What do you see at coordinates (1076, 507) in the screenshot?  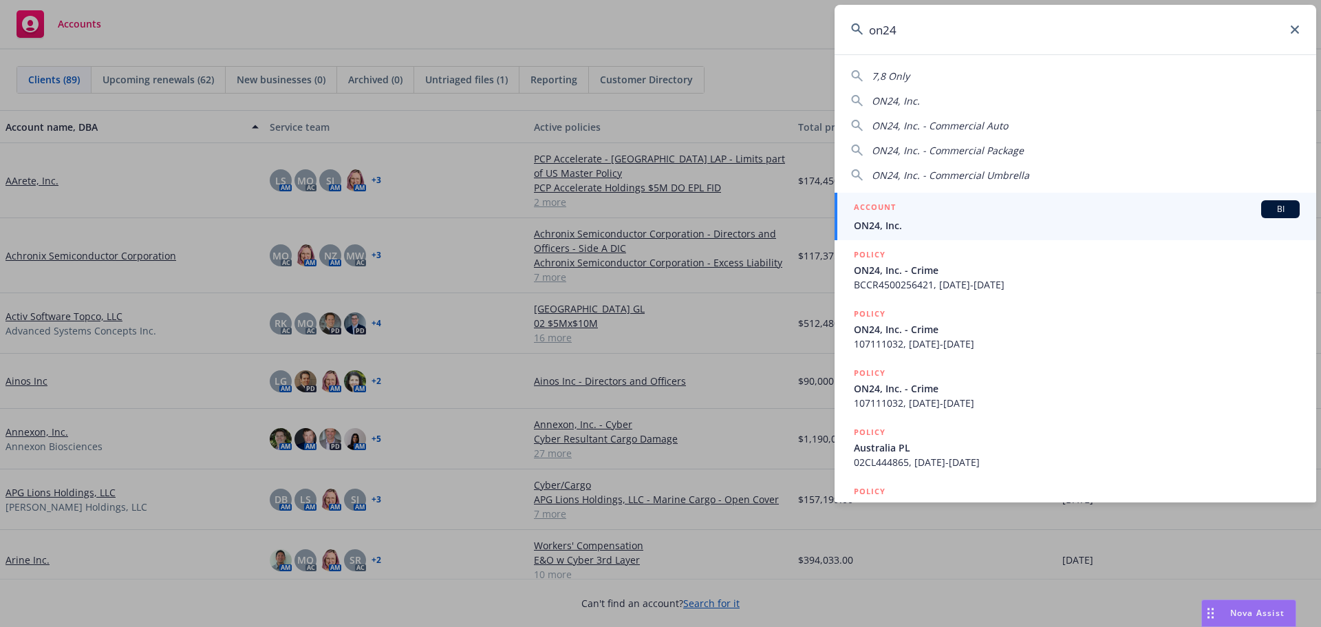 I see `a: POLICYAustralia PL` at bounding box center [1076, 507].